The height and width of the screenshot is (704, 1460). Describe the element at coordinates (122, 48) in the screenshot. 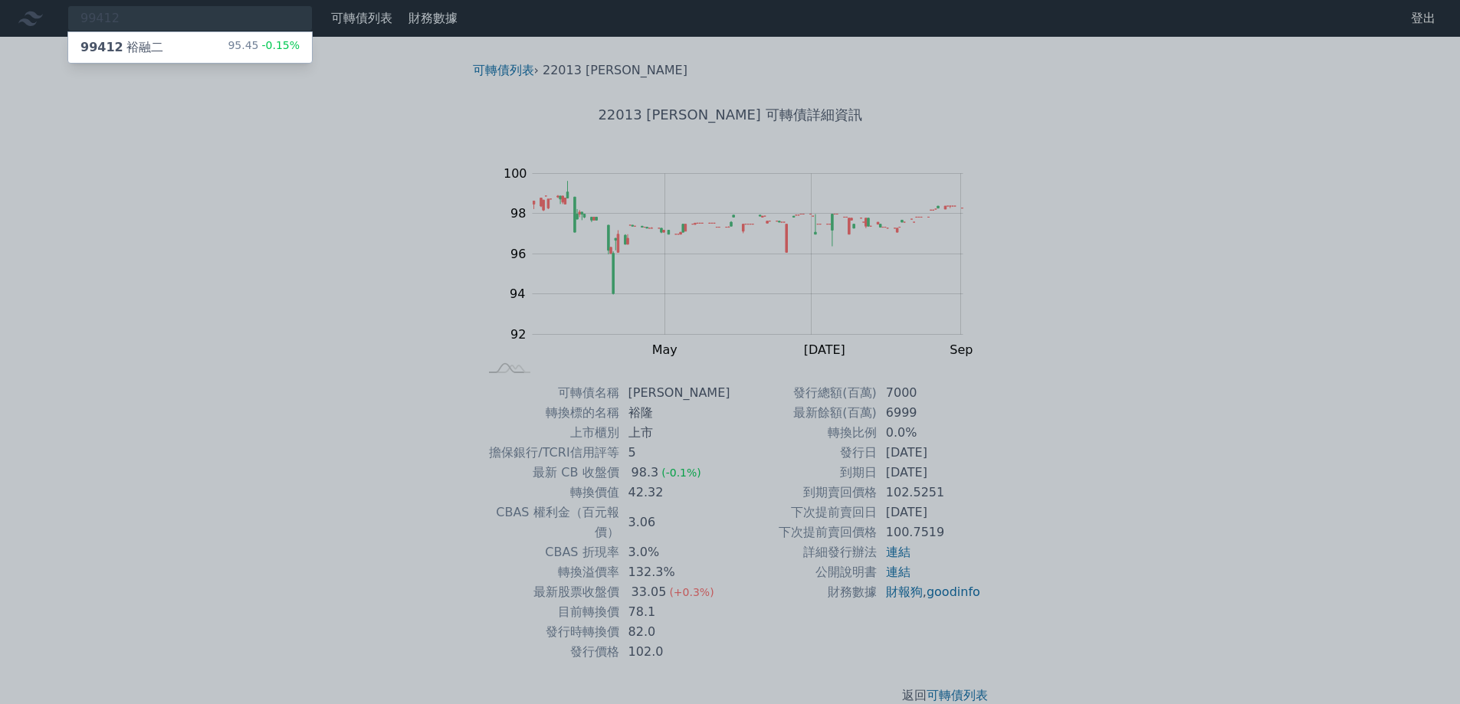

I see `div: 裕融二` at that location.